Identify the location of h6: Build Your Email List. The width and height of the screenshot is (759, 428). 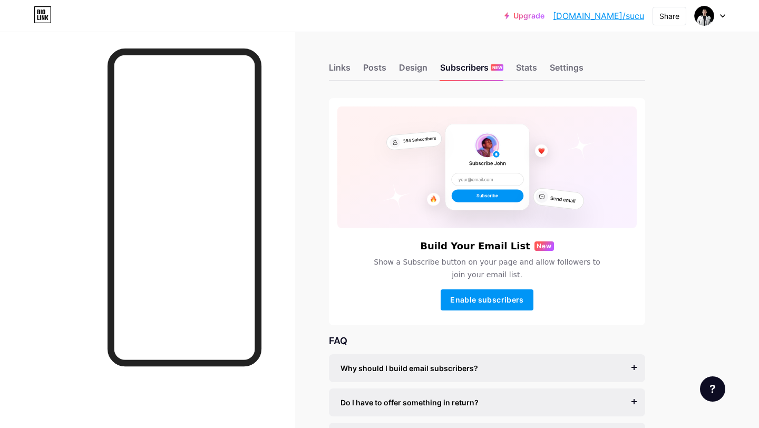
(475, 246).